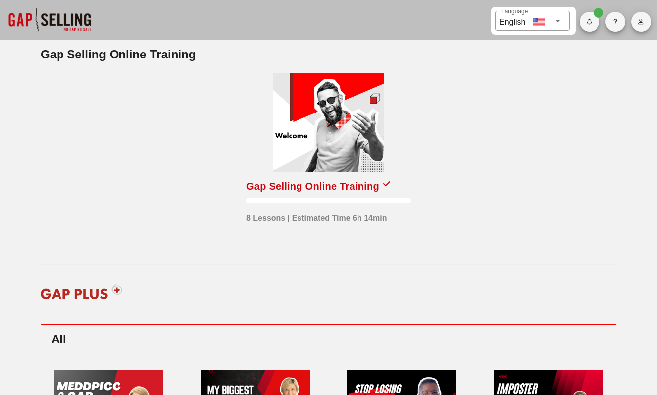  Describe the element at coordinates (81, 292) in the screenshot. I see `img: gap-plus-logo-red.svg` at that location.